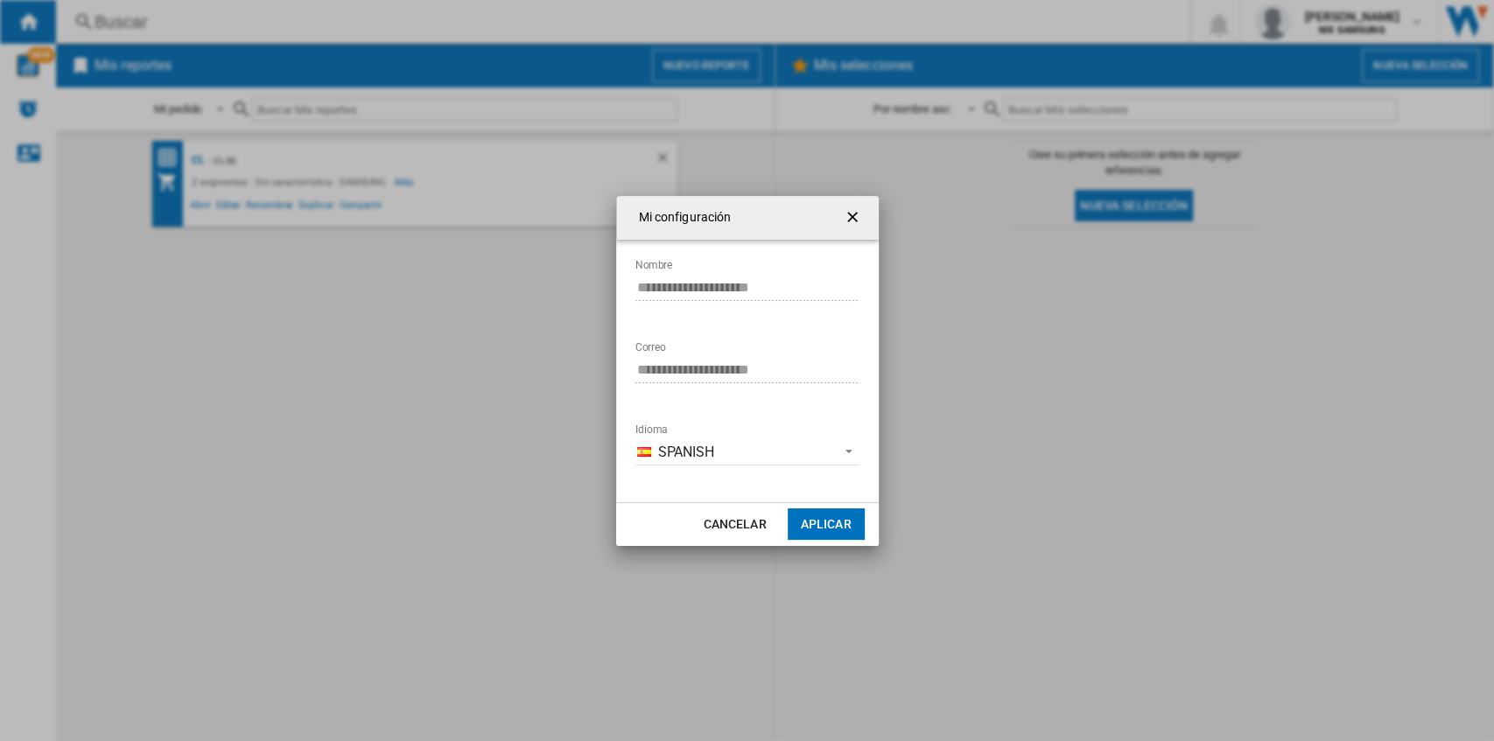  Describe the element at coordinates (681, 218) in the screenshot. I see `h4: Mi configuración` at that location.